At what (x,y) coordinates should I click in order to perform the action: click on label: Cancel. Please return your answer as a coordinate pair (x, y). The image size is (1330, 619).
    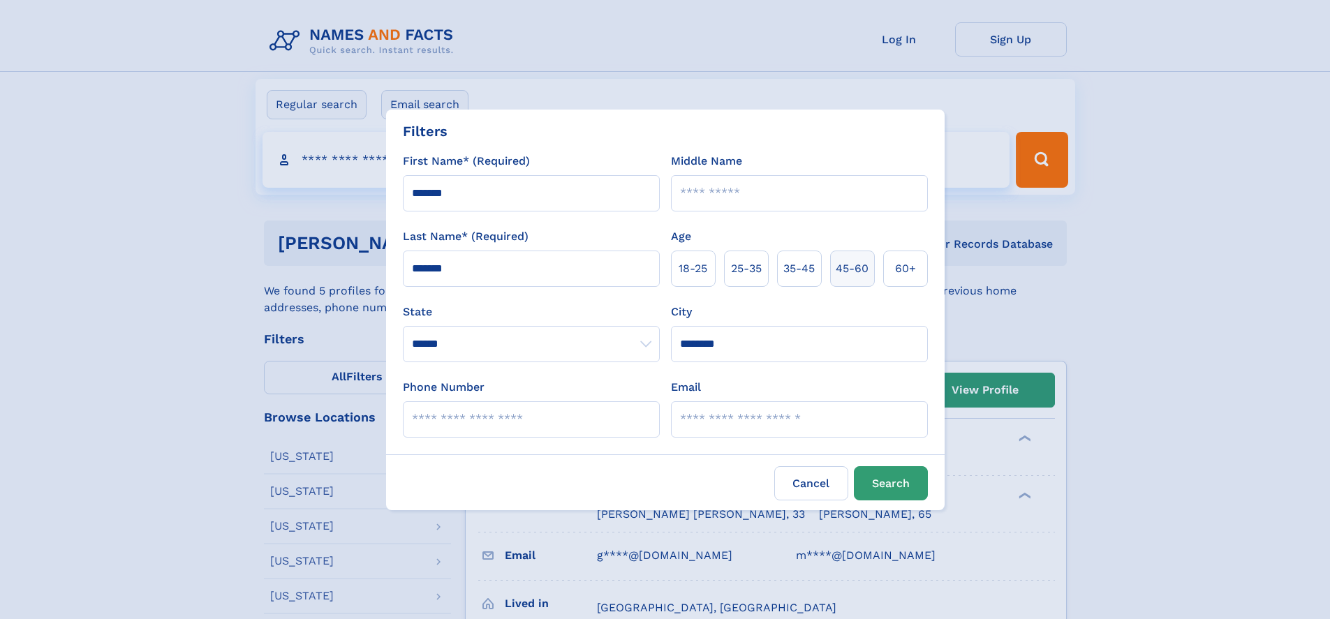
    Looking at the image, I should click on (811, 483).